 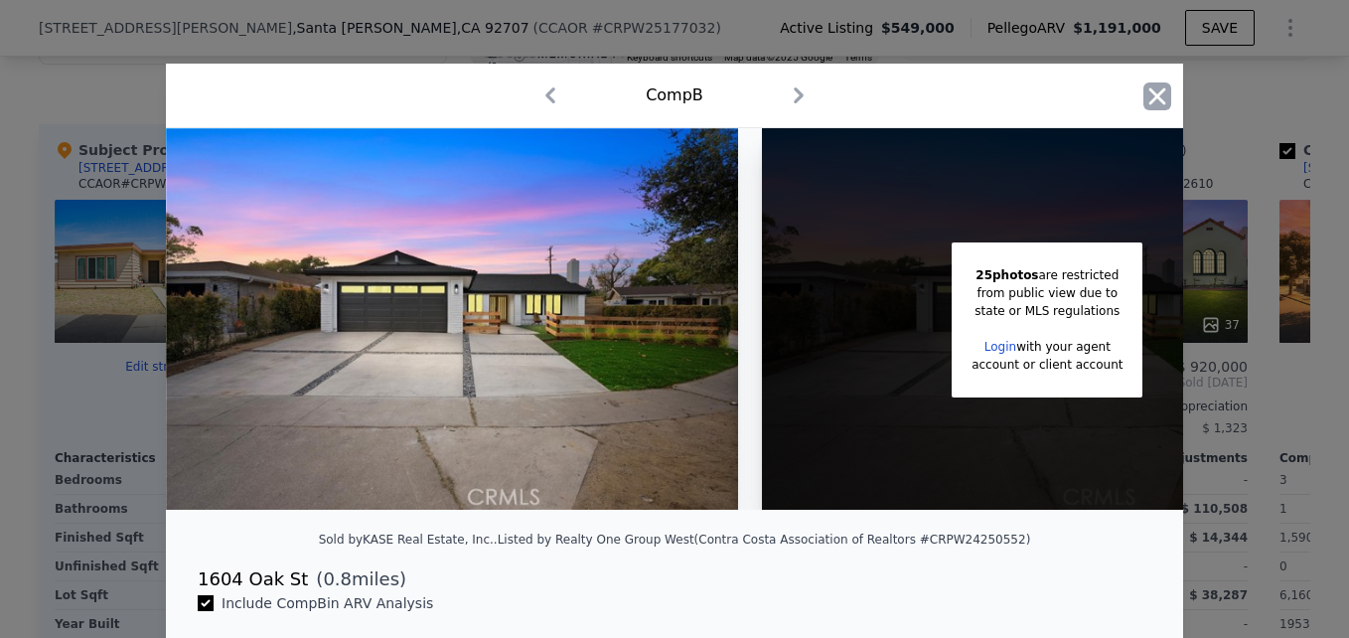 What do you see at coordinates (337, 578) in the screenshot?
I see `span: 0.8` at bounding box center [337, 578].